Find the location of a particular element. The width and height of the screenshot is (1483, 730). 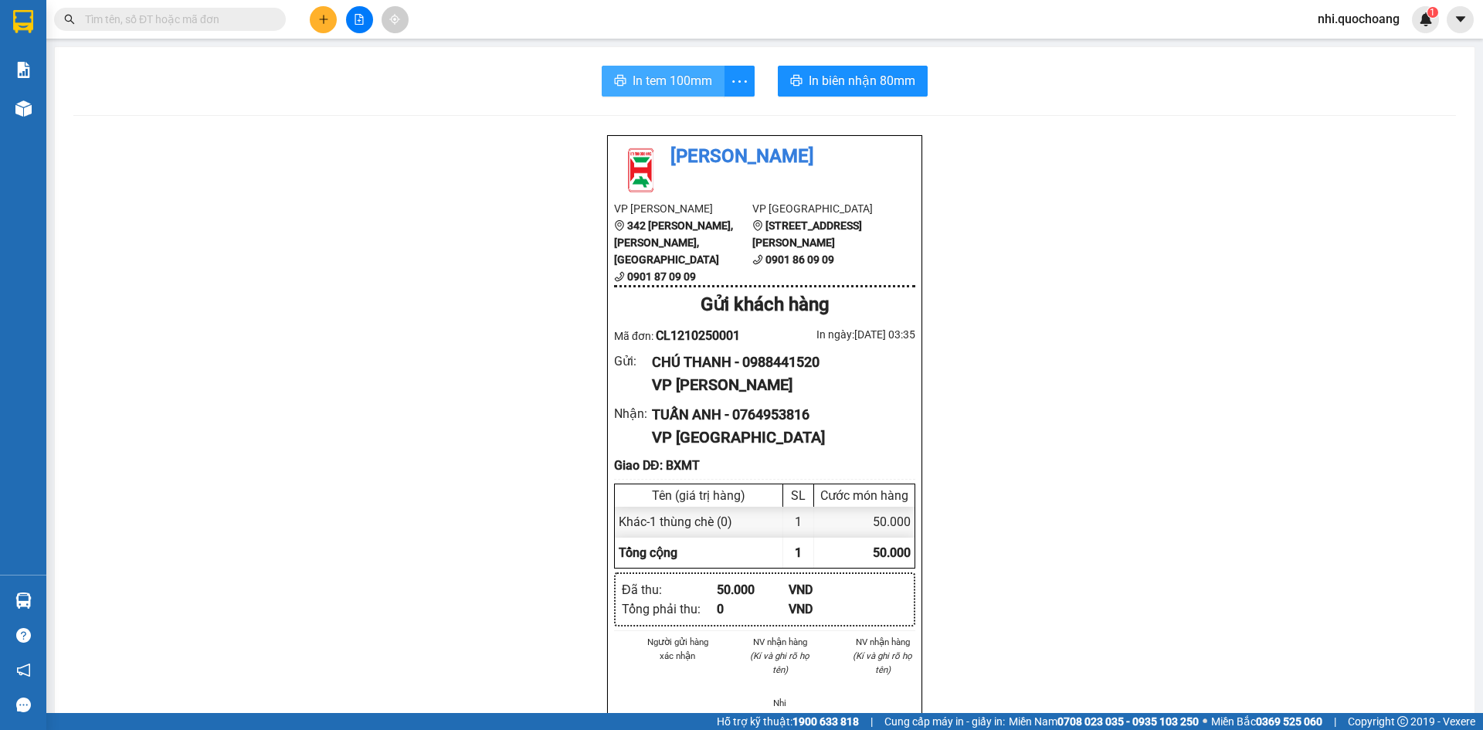

button: file-add is located at coordinates (359, 19).